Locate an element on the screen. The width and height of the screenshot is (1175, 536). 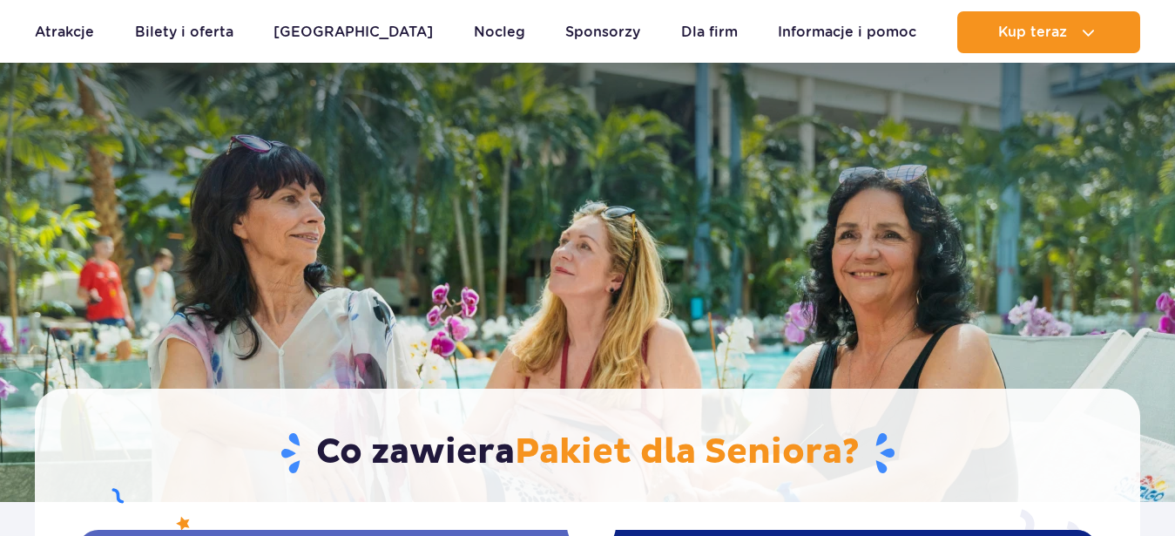
span: Kup teraz is located at coordinates (1032, 32).